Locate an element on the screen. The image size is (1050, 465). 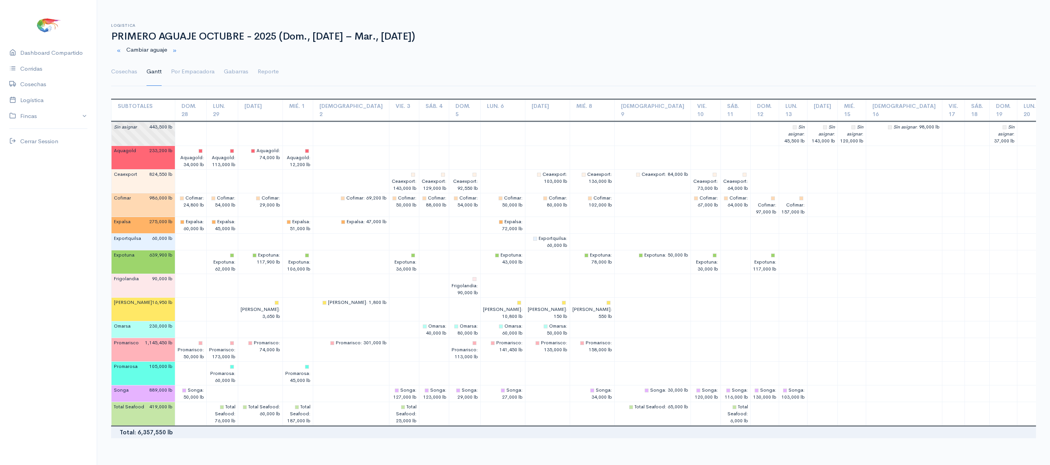
span: : 43,000 lb is located at coordinates (509, 259).